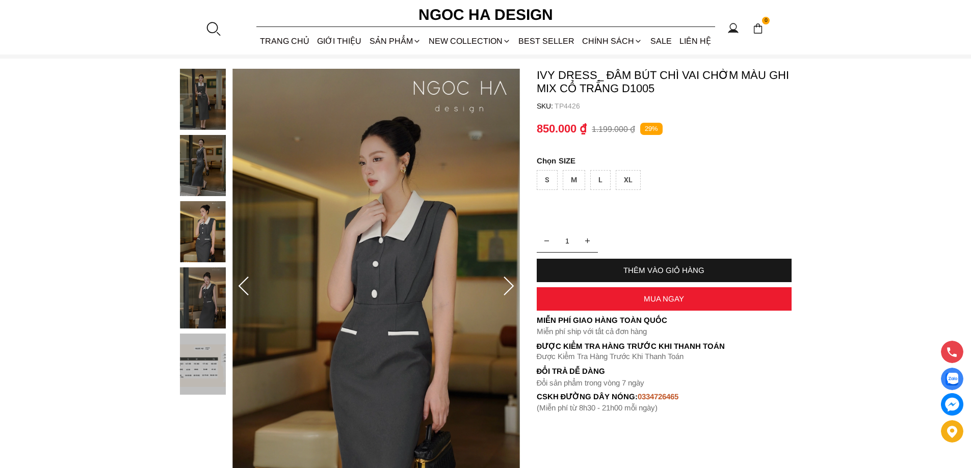 The height and width of the screenshot is (468, 971). I want to click on div: THÊM VÀO GIỎ HÀNG, so click(664, 270).